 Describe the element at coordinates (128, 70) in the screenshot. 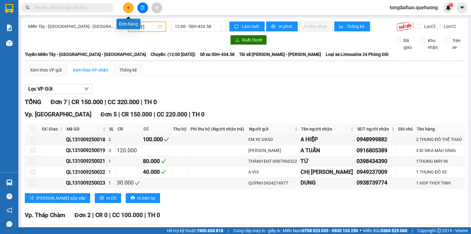

I see `div: Thống kê` at that location.